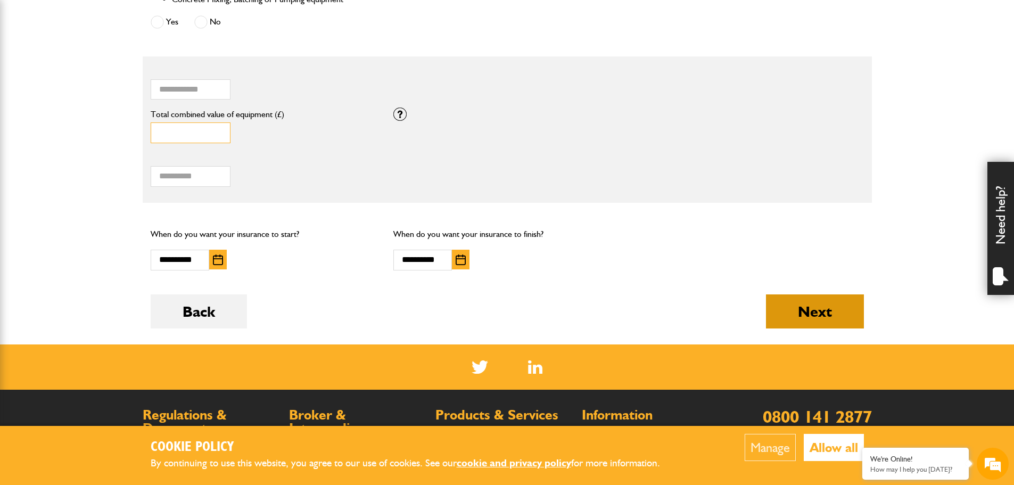  What do you see at coordinates (164, 22) in the screenshot?
I see `label: Yes` at bounding box center [164, 22].